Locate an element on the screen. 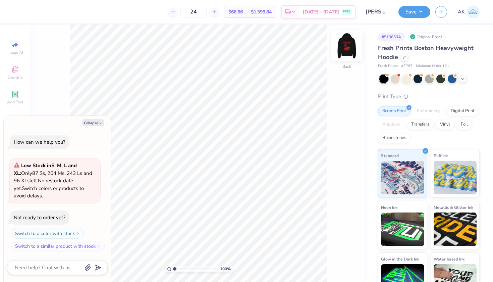 This screenshot has width=493, height=282. span: Neon Ink is located at coordinates (389, 207).